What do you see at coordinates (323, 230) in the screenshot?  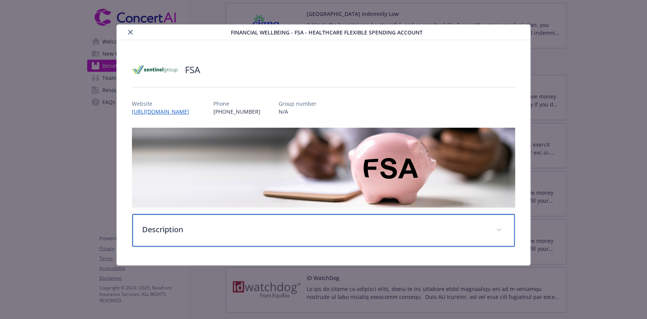 I see `div: Description` at bounding box center [323, 230].